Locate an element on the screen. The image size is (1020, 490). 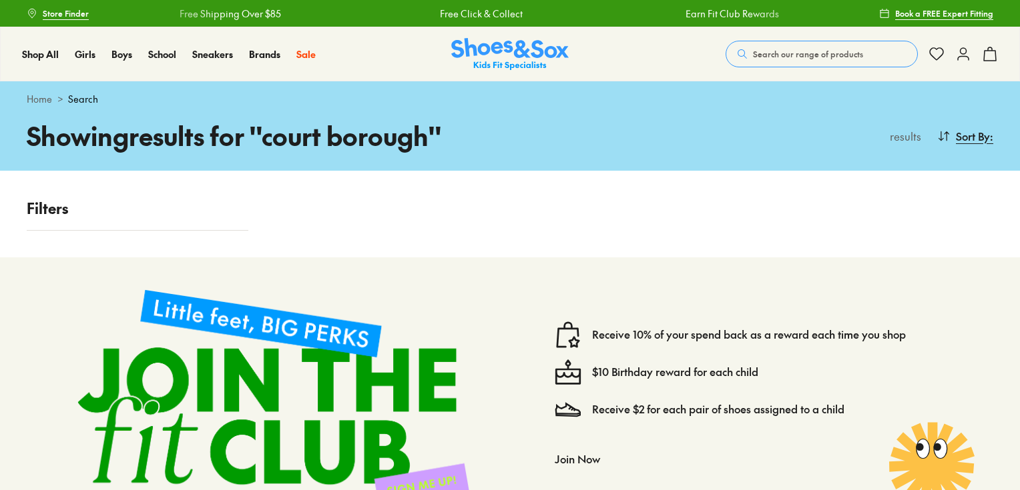
img: SNS_Logo_Responsive.svg is located at coordinates (510, 54).